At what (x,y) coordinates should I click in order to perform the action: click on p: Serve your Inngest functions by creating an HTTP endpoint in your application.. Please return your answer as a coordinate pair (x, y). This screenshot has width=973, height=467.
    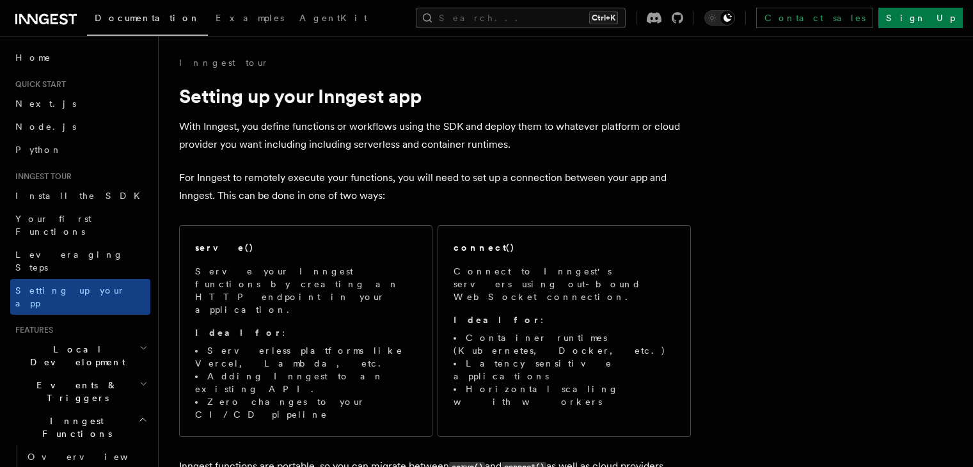
    Looking at the image, I should click on (306, 290).